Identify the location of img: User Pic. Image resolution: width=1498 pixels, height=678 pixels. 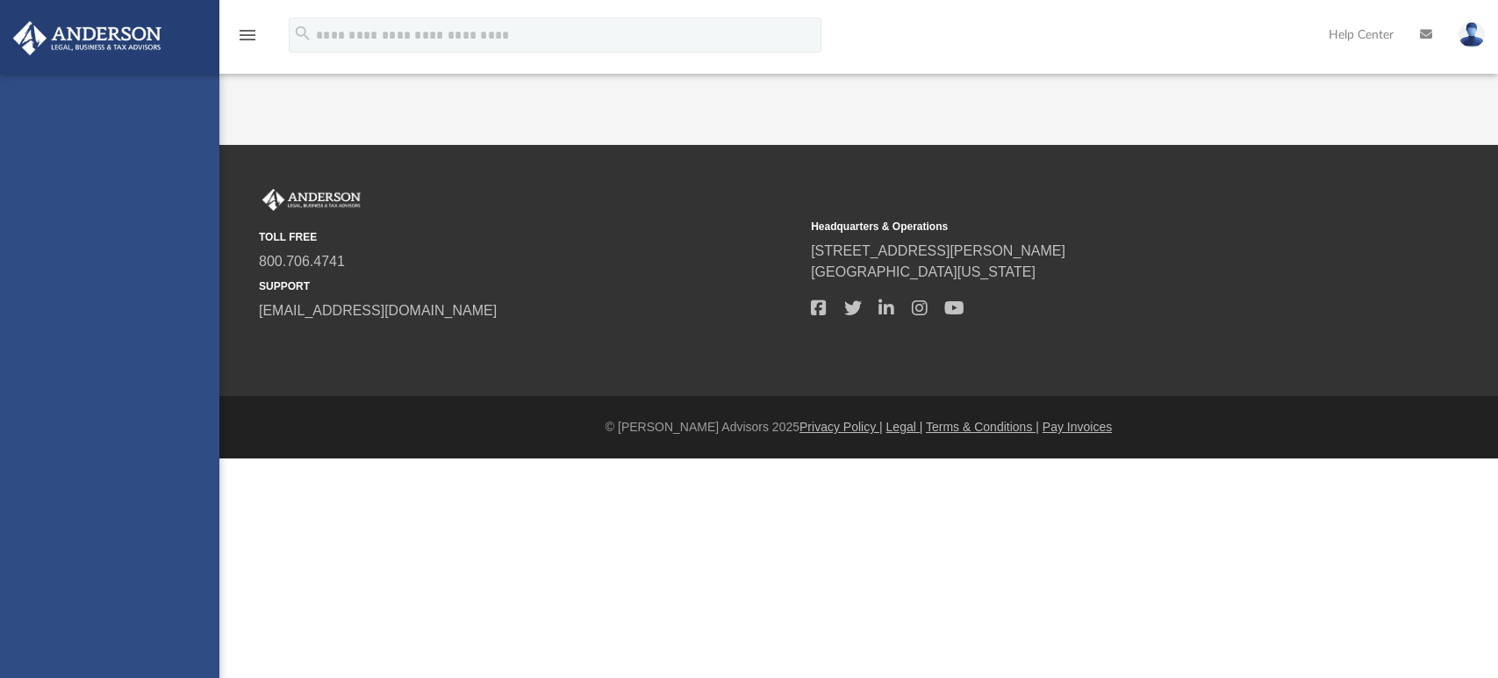
(1472, 34).